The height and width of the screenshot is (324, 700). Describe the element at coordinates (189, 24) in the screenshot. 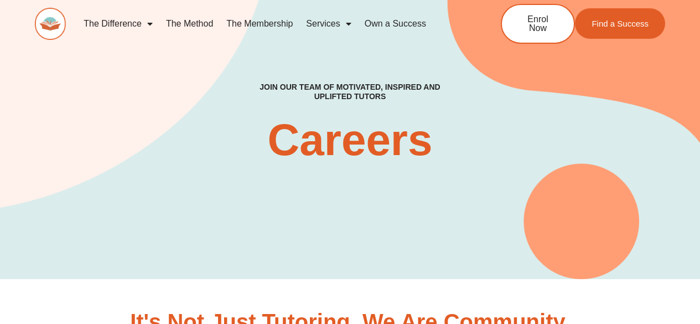

I see `a: The Method` at that location.